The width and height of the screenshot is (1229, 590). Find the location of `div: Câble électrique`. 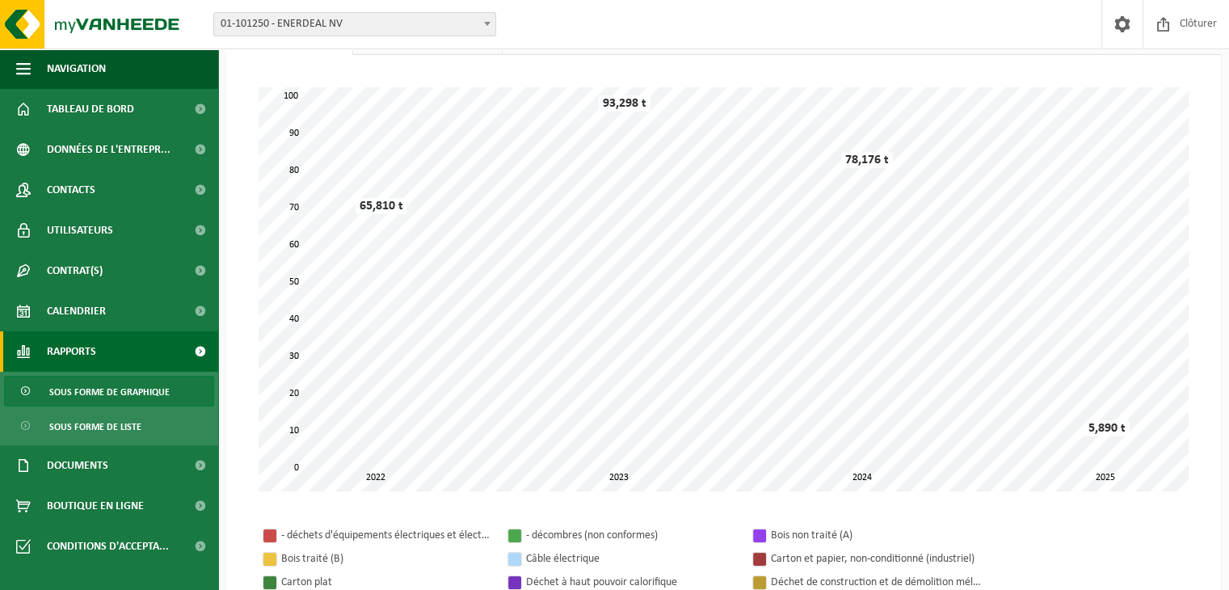

div: Câble électrique is located at coordinates (631, 558).